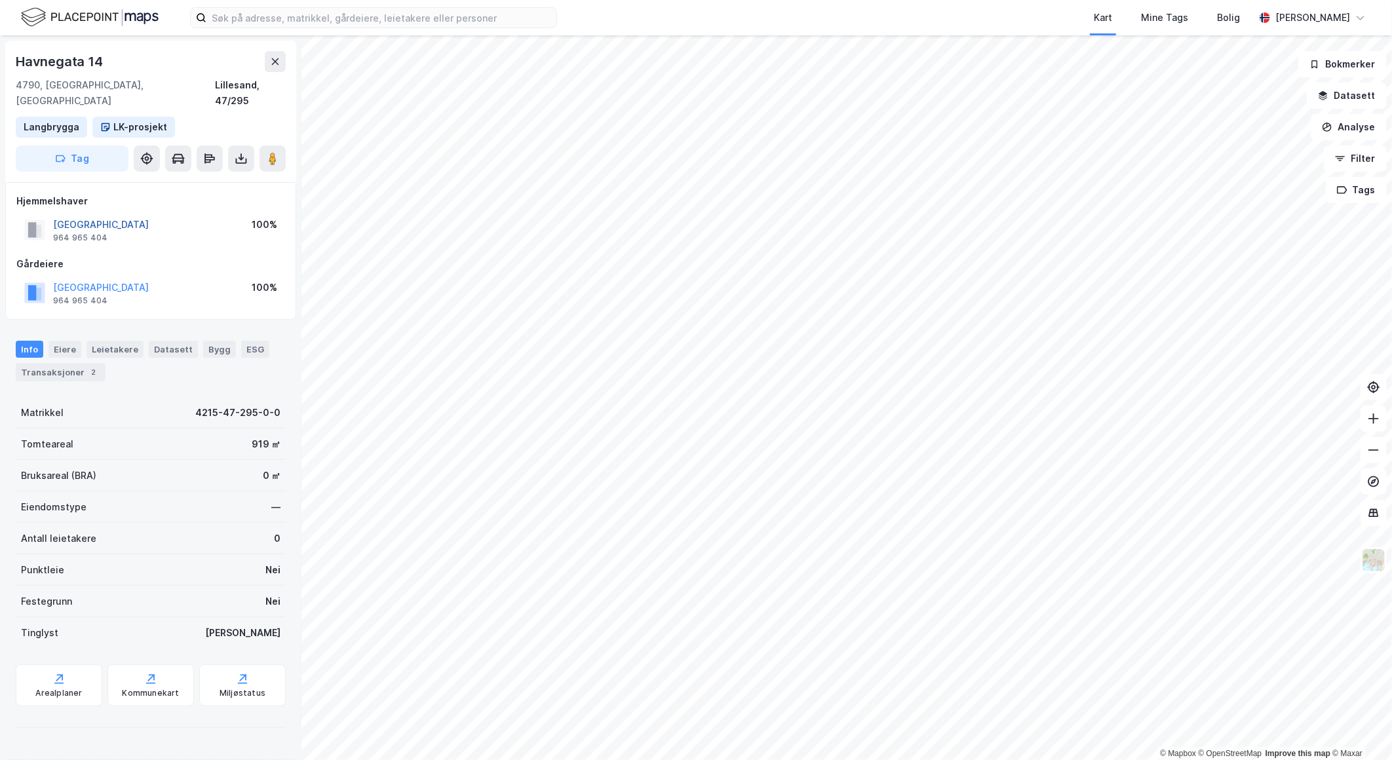 This screenshot has width=1392, height=760. Describe the element at coordinates (58, 476) in the screenshot. I see `div: Bruksareal (BRA)` at that location.